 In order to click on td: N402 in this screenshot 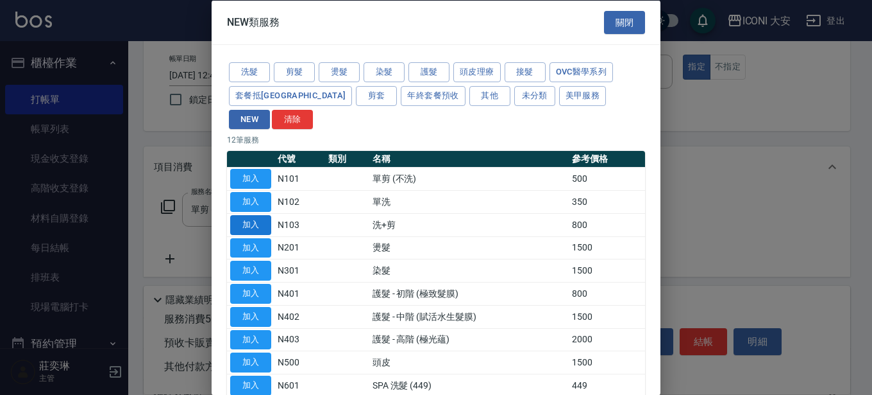, I will do `click(300, 316)`.